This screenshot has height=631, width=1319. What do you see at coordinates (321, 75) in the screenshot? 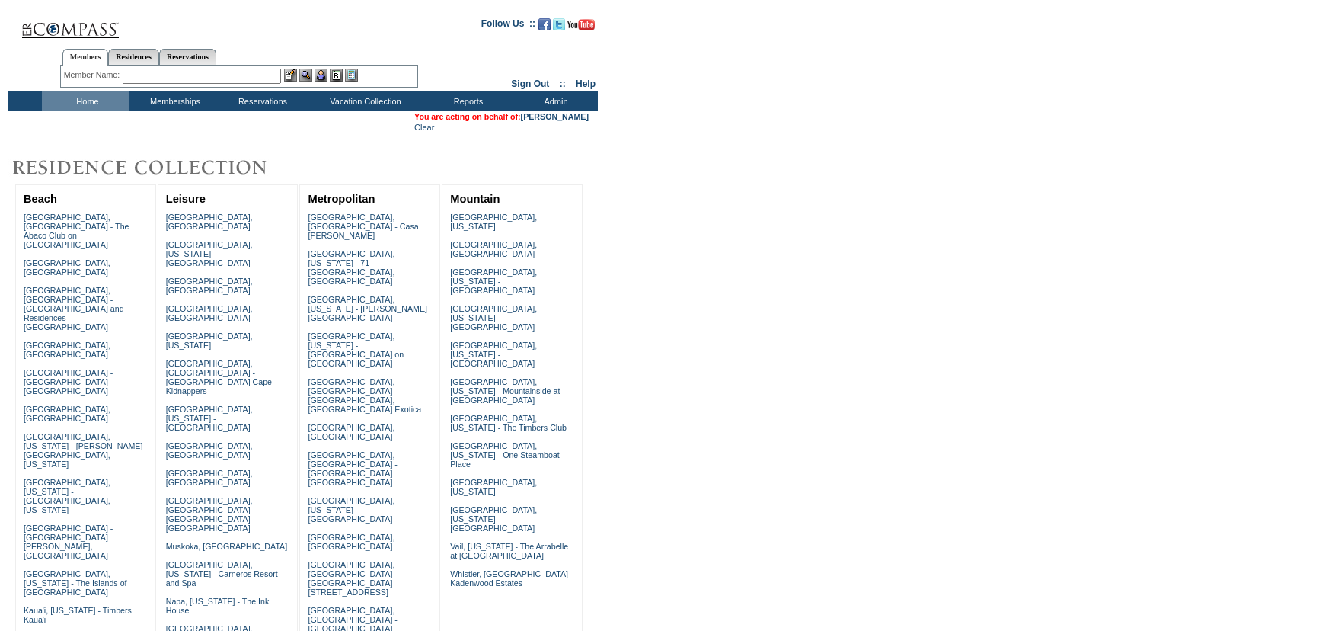
I see `img: Impersonate` at bounding box center [321, 75].